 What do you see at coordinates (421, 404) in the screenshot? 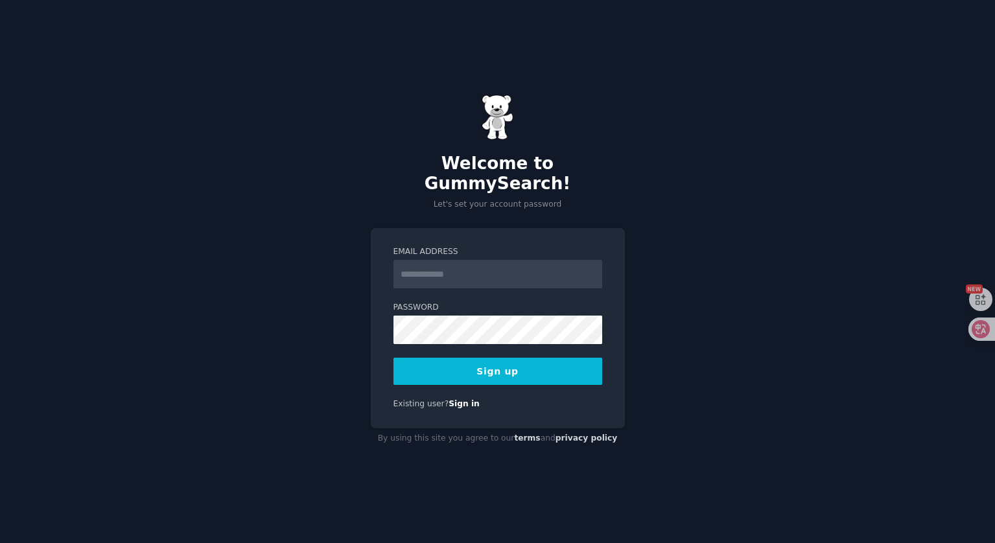
I see `span: Existing user?` at bounding box center [421, 404].